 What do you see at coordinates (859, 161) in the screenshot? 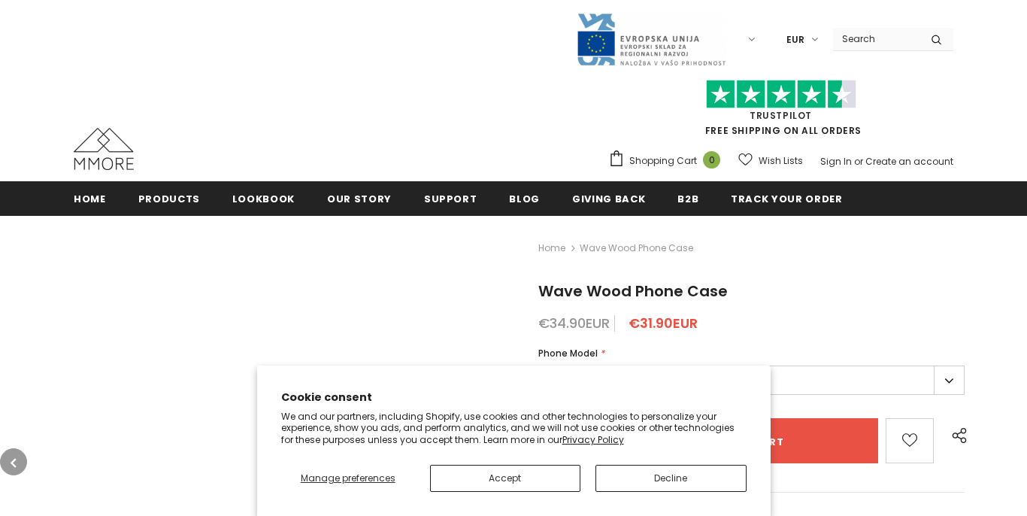
I see `span: or` at bounding box center [859, 161].